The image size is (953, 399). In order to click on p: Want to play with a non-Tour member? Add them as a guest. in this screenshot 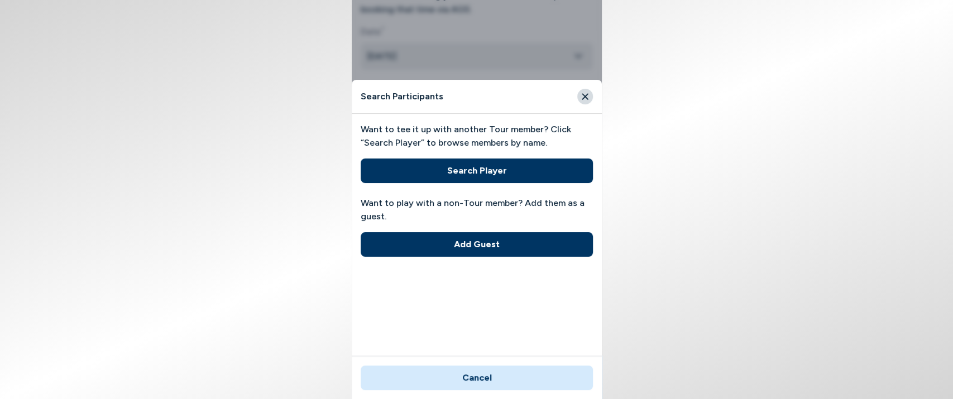, I will do `click(477, 210)`.